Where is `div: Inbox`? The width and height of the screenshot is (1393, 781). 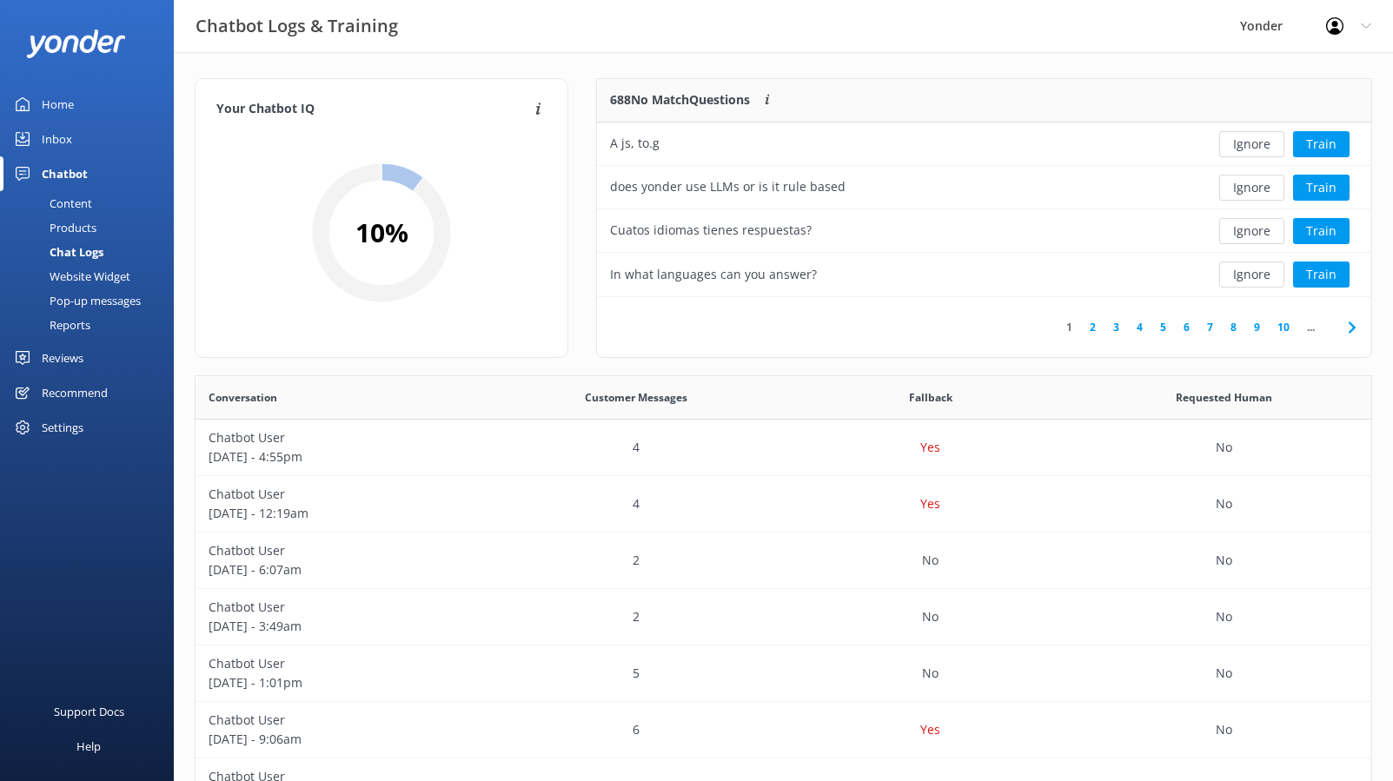 div: Inbox is located at coordinates (56, 139).